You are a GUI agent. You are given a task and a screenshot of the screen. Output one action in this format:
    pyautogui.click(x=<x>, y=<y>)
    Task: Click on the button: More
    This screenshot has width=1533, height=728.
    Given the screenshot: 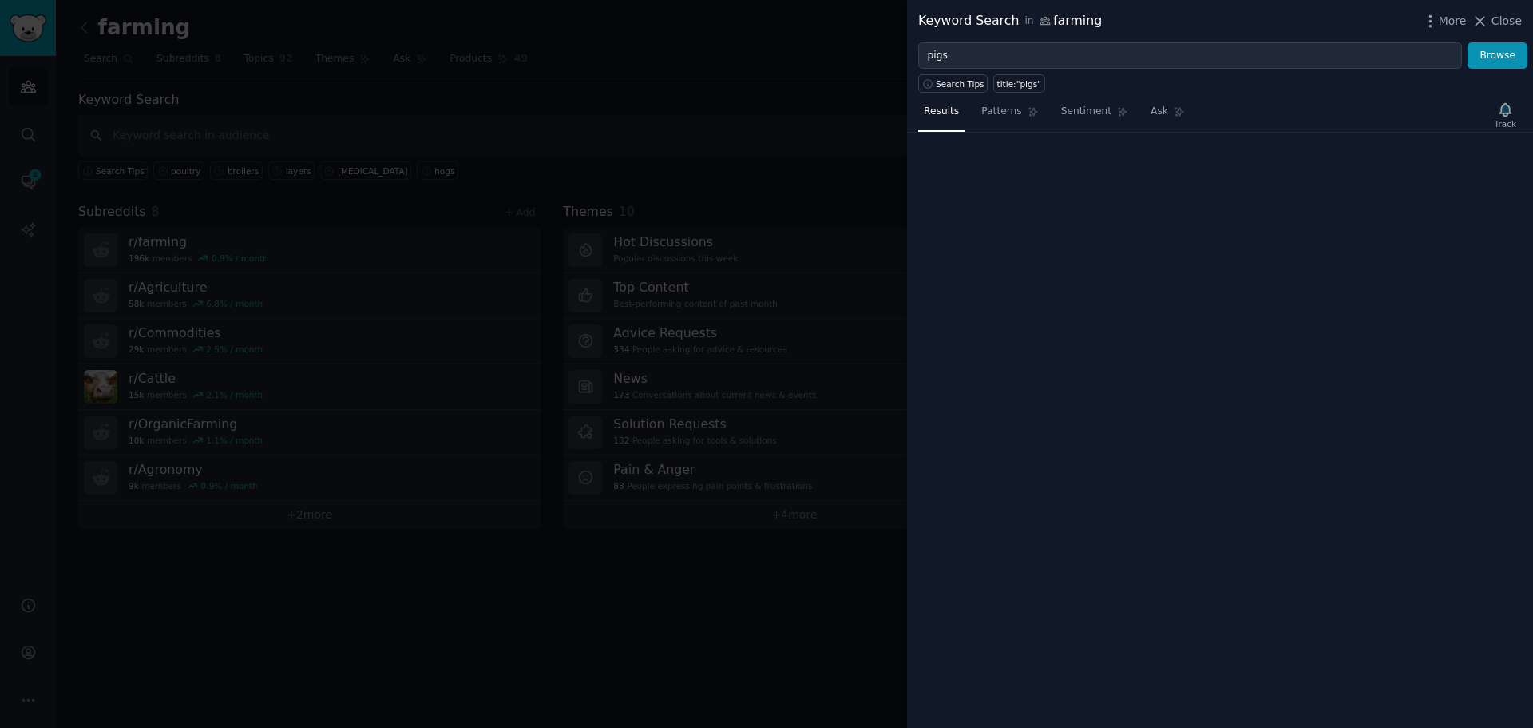 What is the action you would take?
    pyautogui.click(x=1445, y=21)
    